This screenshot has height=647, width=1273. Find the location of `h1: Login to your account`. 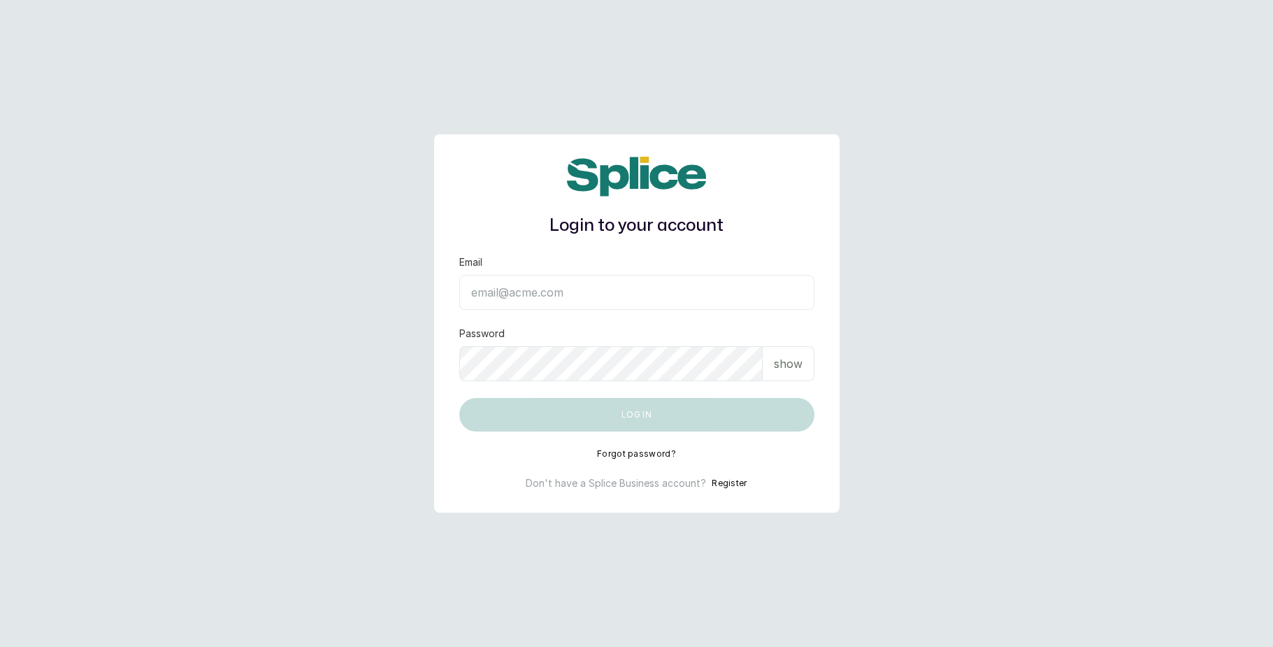

h1: Login to your account is located at coordinates (637, 226).